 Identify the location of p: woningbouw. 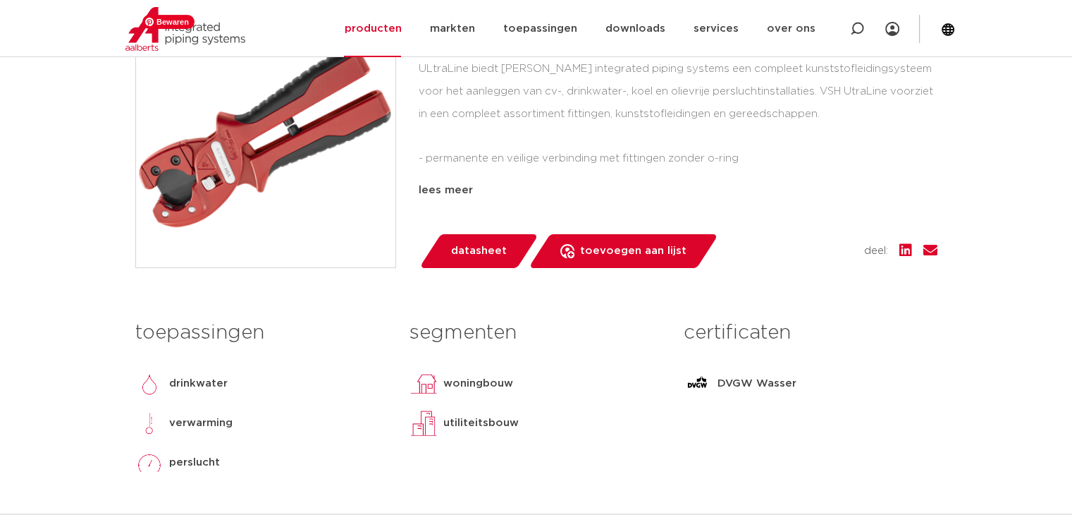
(478, 383).